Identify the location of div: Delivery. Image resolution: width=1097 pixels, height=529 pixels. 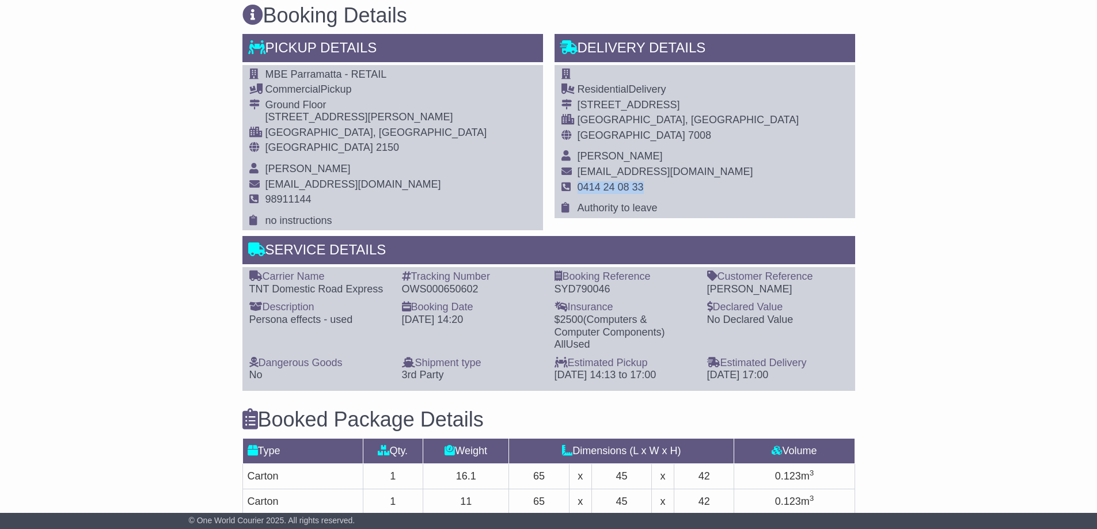
(688, 90).